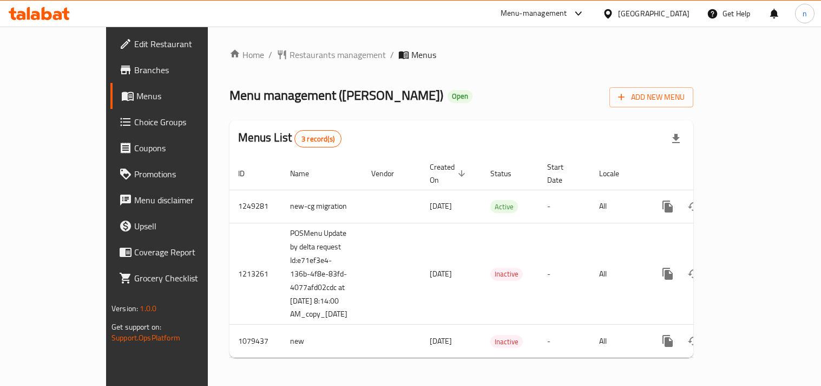 The width and height of the screenshot is (821, 386). I want to click on span: ID, so click(249, 173).